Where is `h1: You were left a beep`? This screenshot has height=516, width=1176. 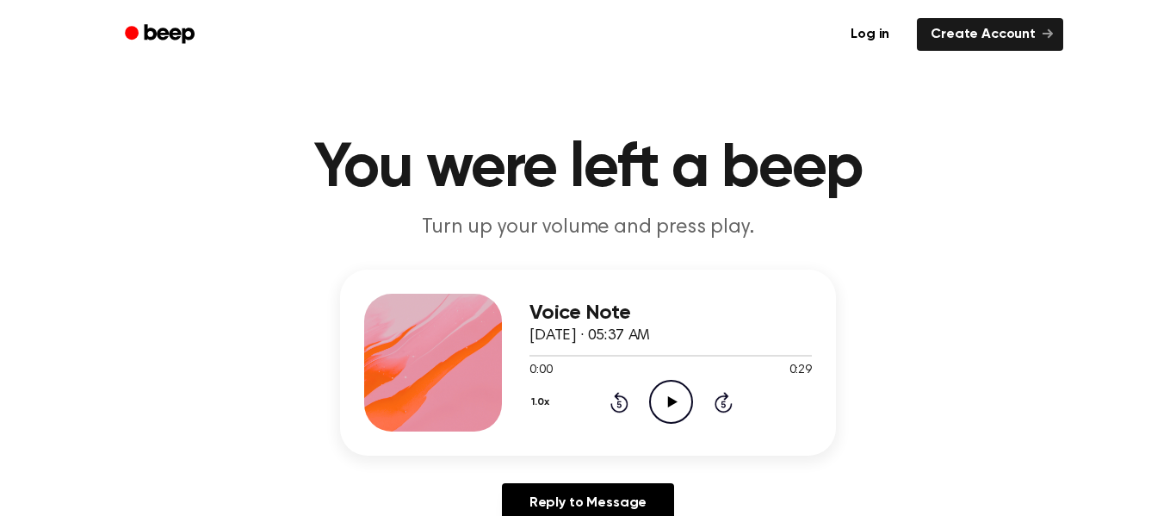
h1: You were left a beep is located at coordinates (588, 169).